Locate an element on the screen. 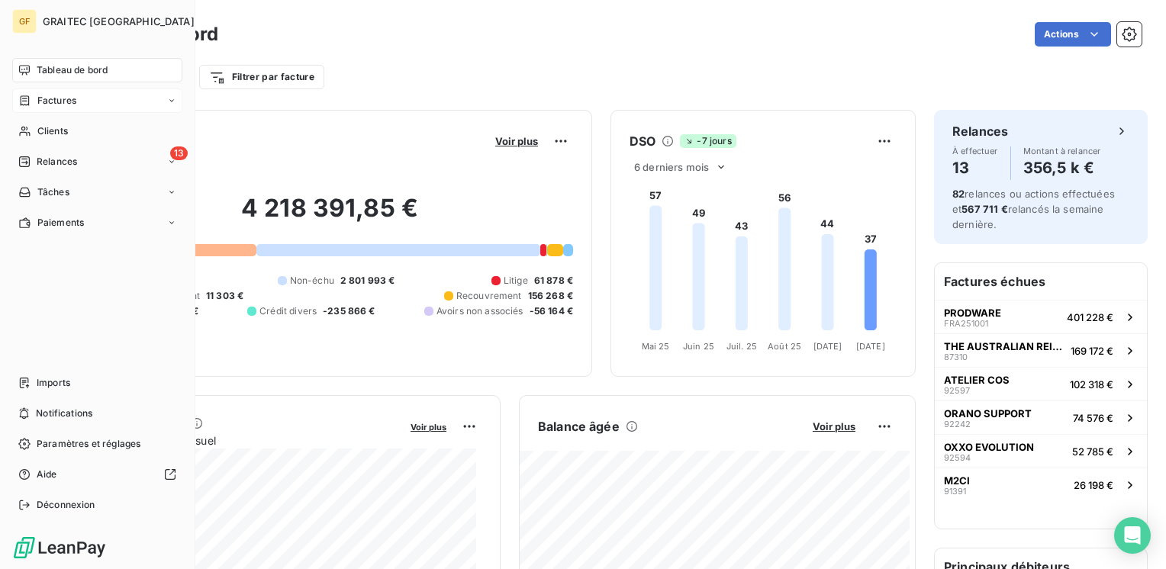 This screenshot has height=569, width=1166. button: PRODWAREFRA251001401 228 € is located at coordinates (1041, 317).